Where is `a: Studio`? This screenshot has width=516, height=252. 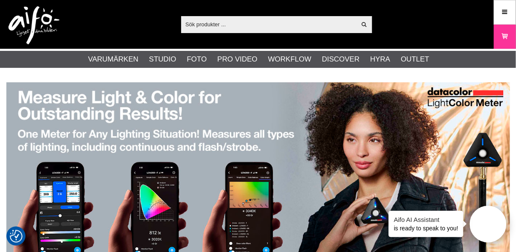 a: Studio is located at coordinates (162, 59).